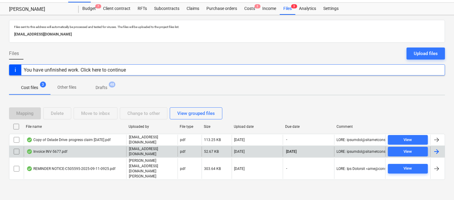 This screenshot has height=200, width=454. What do you see at coordinates (190, 127) in the screenshot?
I see `div: File type` at bounding box center [190, 127].